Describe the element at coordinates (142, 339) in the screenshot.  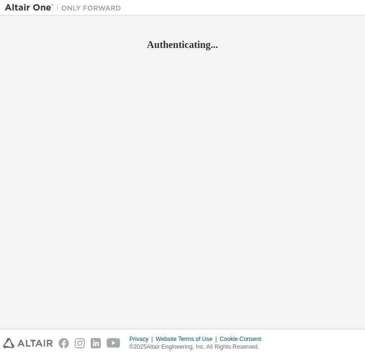
I see `div: Privacy` at that location.